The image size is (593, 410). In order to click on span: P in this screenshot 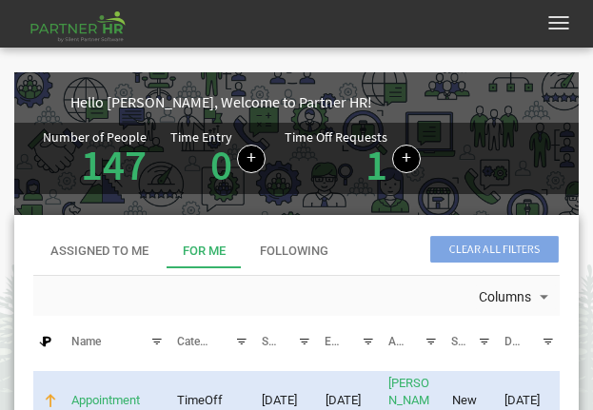, I will do `click(47, 342)`.